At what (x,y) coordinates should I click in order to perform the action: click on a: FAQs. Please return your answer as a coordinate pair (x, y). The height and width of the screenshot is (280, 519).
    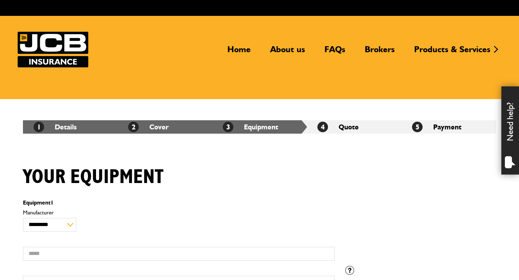
    Looking at the image, I should click on (335, 52).